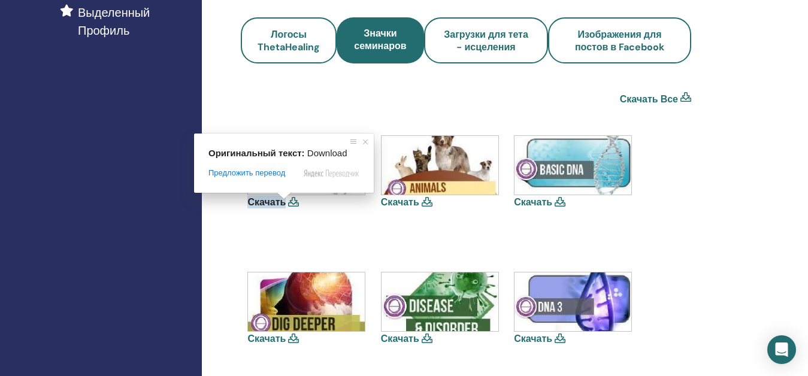  Describe the element at coordinates (648, 99) in the screenshot. I see `a: Скачать Все` at that location.